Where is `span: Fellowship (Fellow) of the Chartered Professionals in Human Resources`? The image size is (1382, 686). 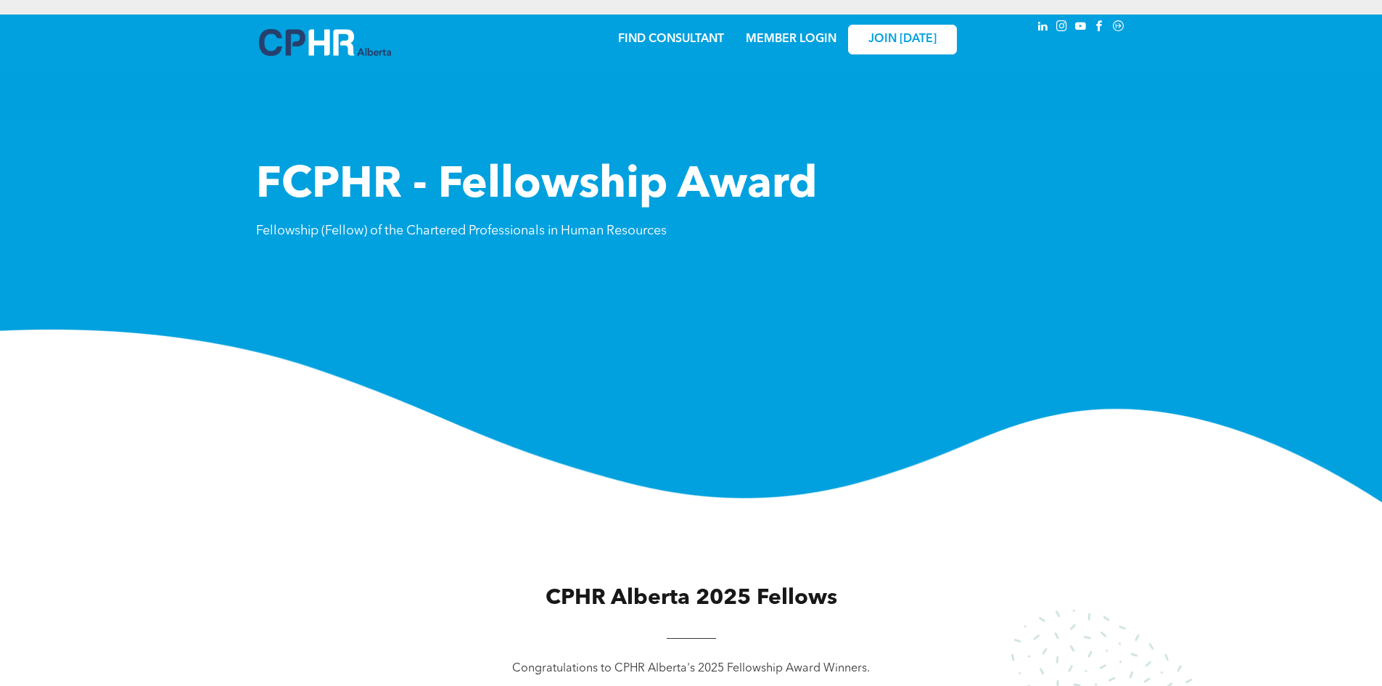 span: Fellowship (Fellow) of the Chartered Professionals in Human Resources is located at coordinates (462, 231).